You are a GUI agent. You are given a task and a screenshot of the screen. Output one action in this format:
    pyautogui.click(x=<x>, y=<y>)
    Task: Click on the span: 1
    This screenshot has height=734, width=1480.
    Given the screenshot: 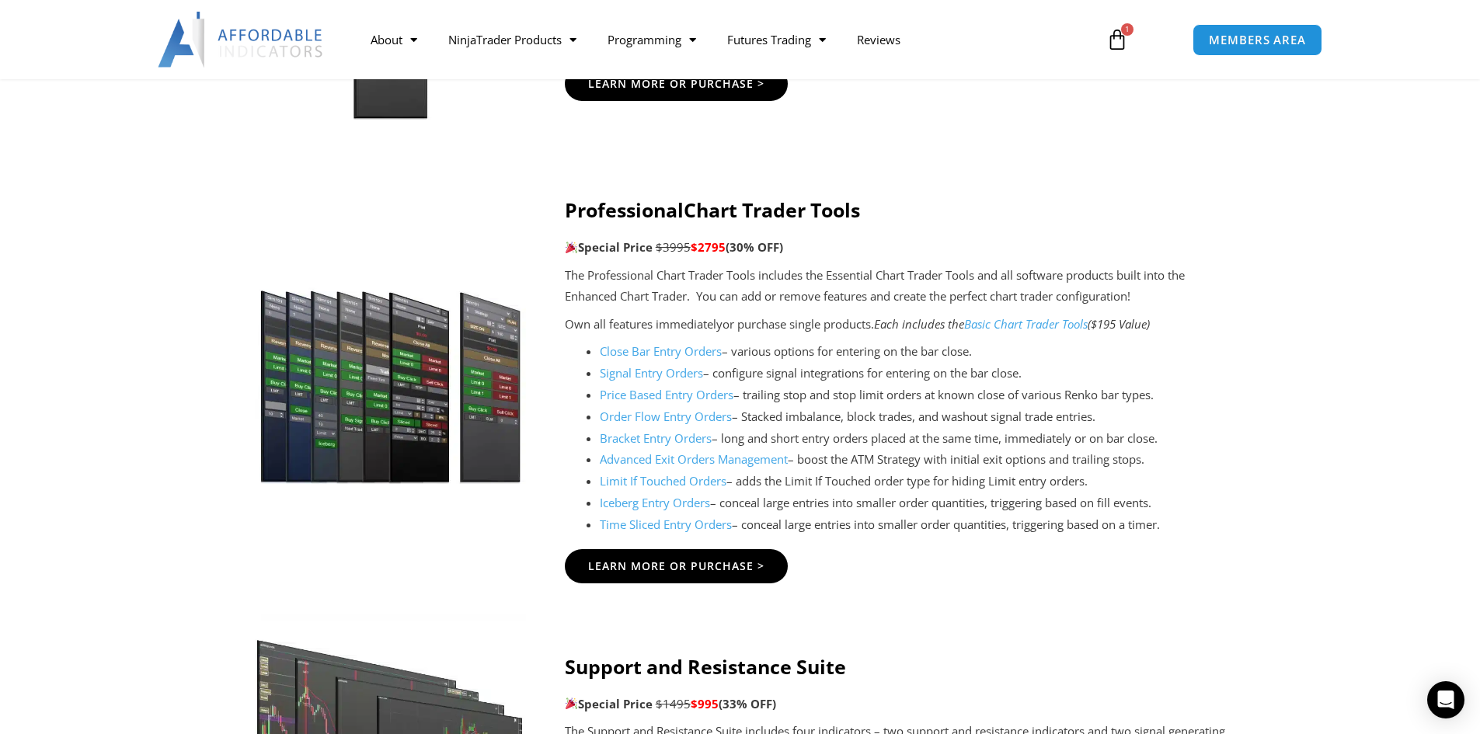 What is the action you would take?
    pyautogui.click(x=1127, y=30)
    